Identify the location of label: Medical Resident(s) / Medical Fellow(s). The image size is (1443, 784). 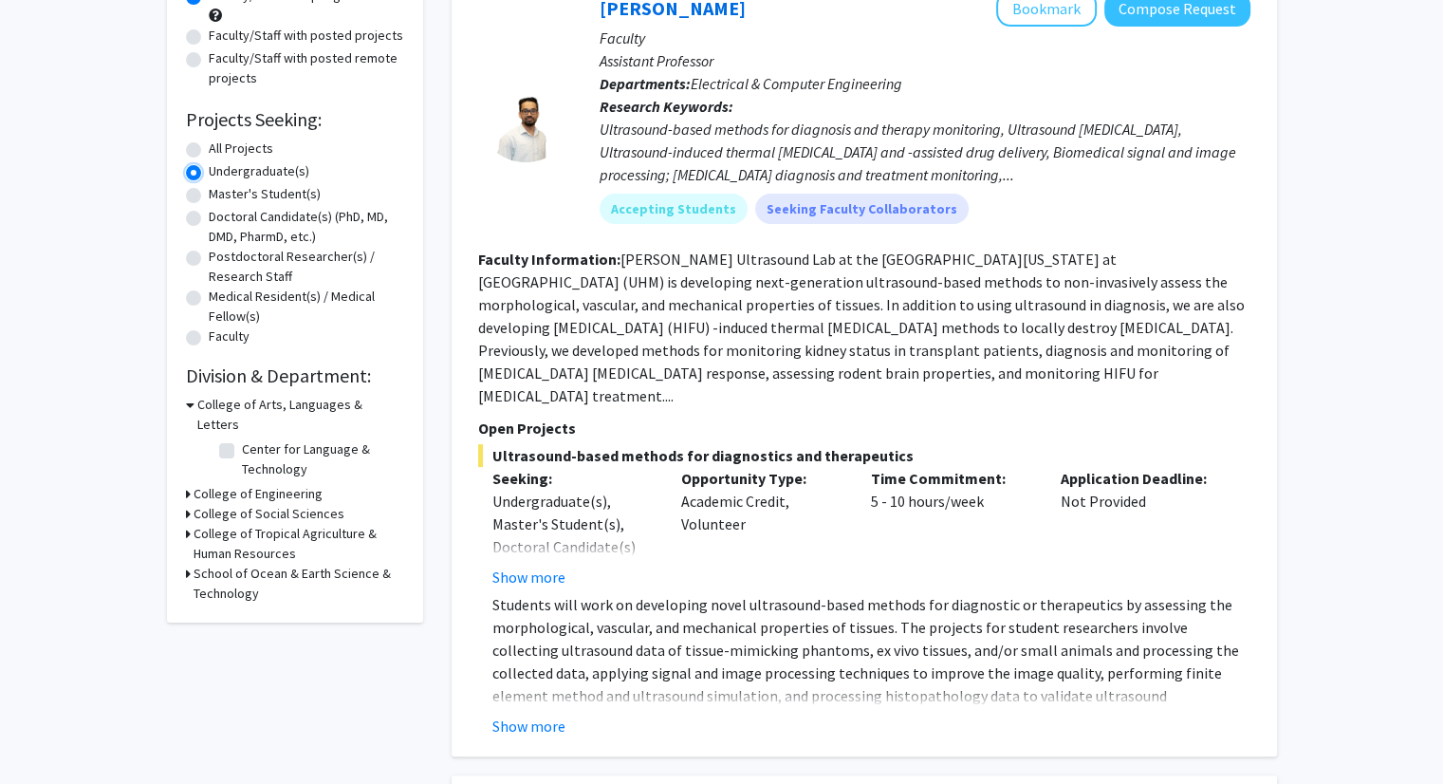
(306, 306).